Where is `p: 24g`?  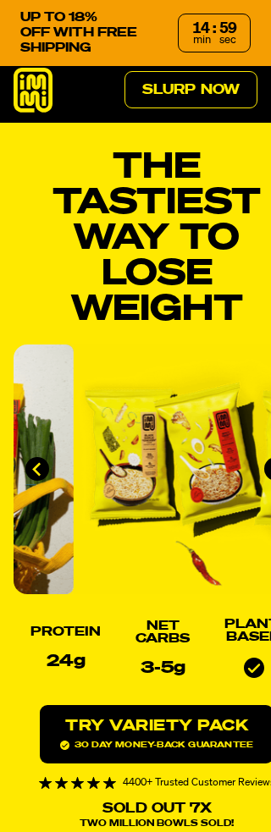
p: 24g is located at coordinates (66, 661).